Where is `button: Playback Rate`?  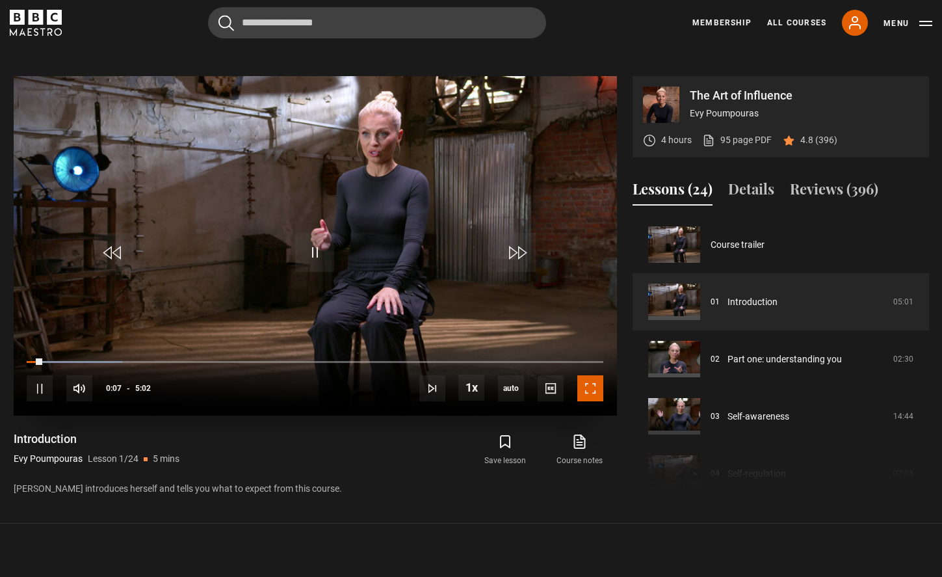 button: Playback Rate is located at coordinates (471, 387).